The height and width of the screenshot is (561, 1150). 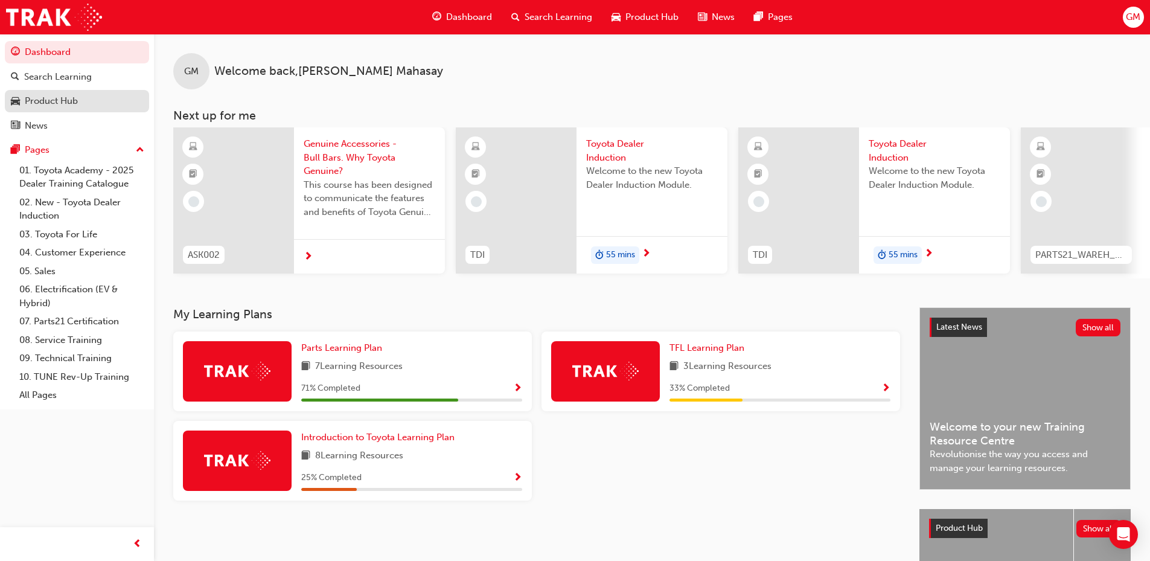 What do you see at coordinates (77, 101) in the screenshot?
I see `a: Product Hub` at bounding box center [77, 101].